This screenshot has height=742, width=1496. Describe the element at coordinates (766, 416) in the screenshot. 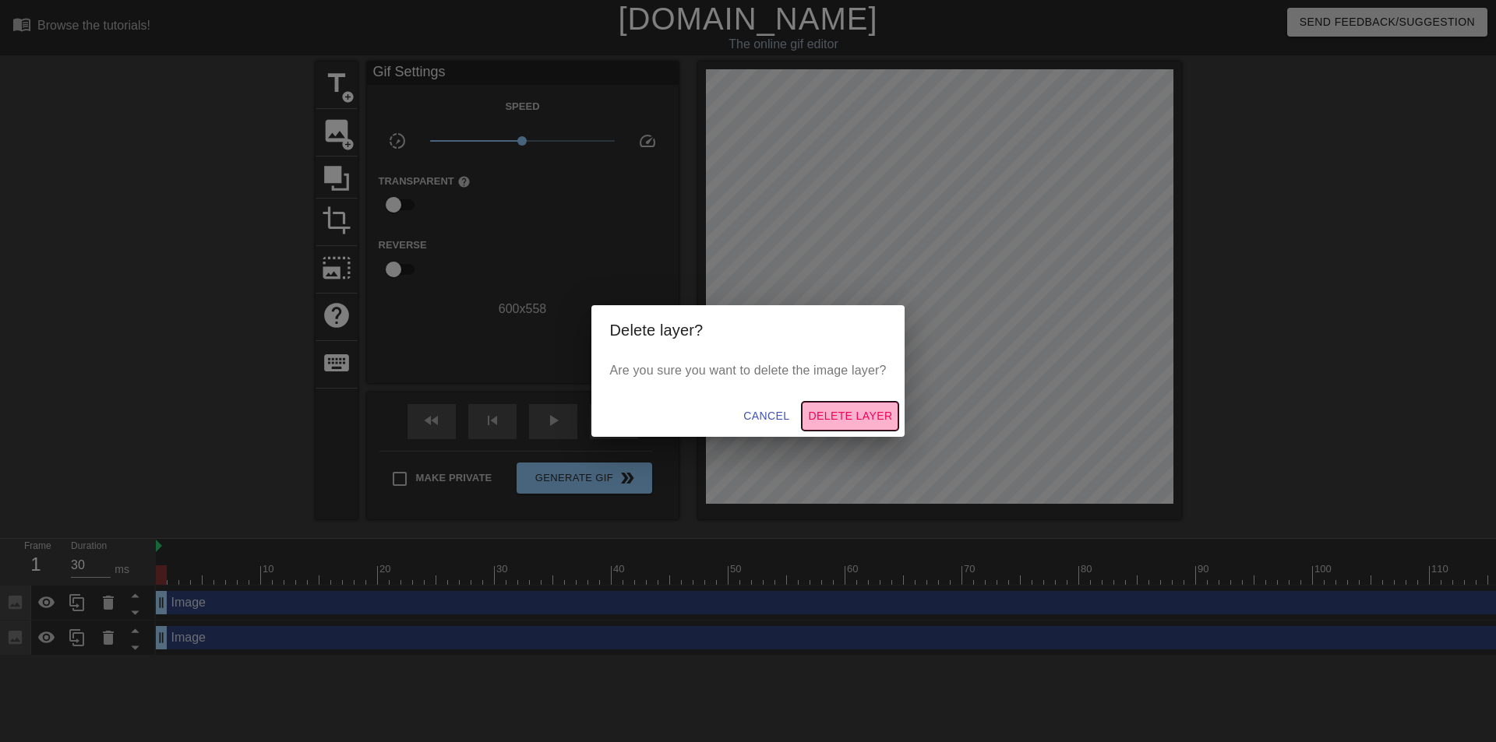

I see `button: Cancel` at that location.